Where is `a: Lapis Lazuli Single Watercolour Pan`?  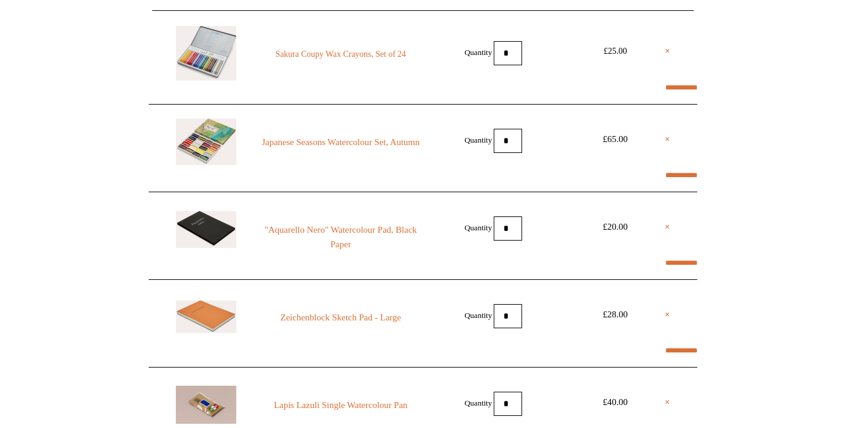
a: Lapis Lazuli Single Watercolour Pan is located at coordinates (341, 405).